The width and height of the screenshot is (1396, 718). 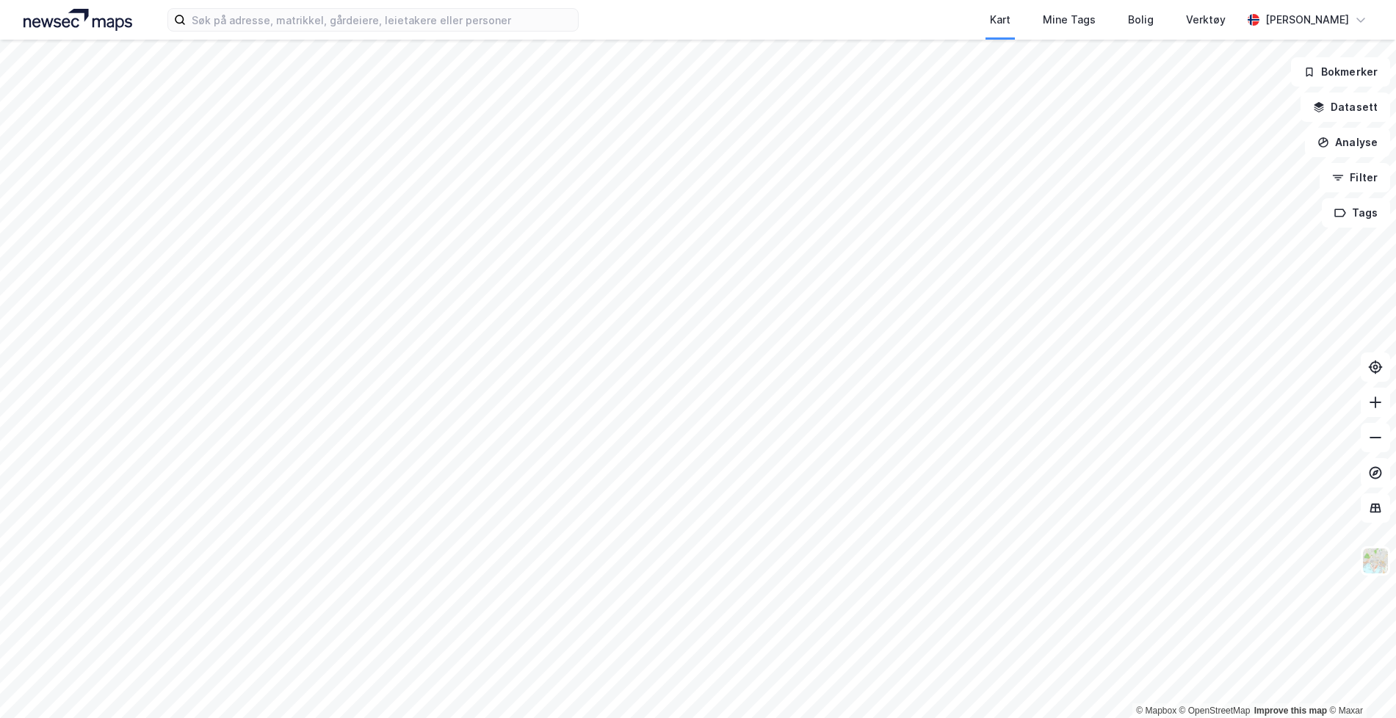 What do you see at coordinates (1156, 711) in the screenshot?
I see `a: Mapbox` at bounding box center [1156, 711].